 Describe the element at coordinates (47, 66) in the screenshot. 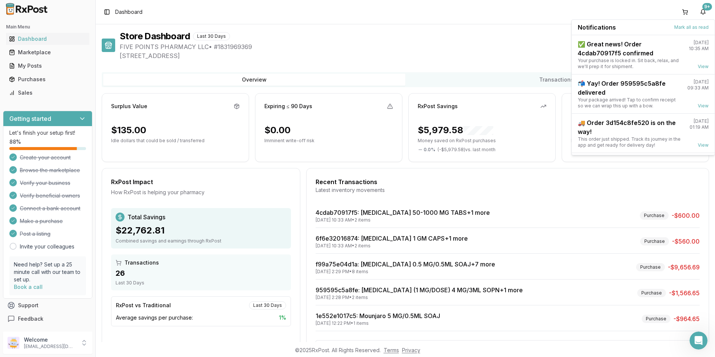

I see `a: My Posts` at that location.